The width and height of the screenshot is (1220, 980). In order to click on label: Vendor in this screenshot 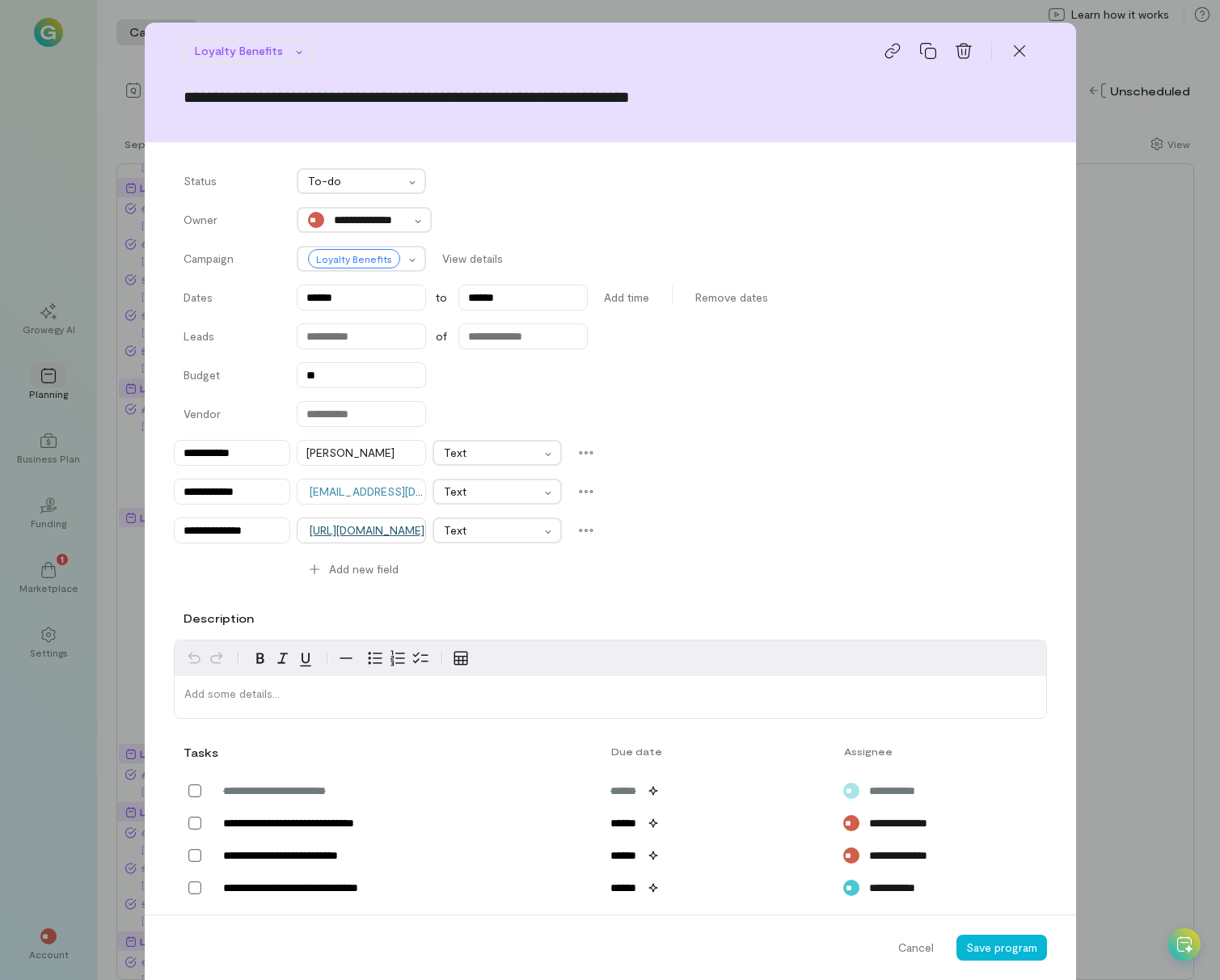, I will do `click(232, 416)`.